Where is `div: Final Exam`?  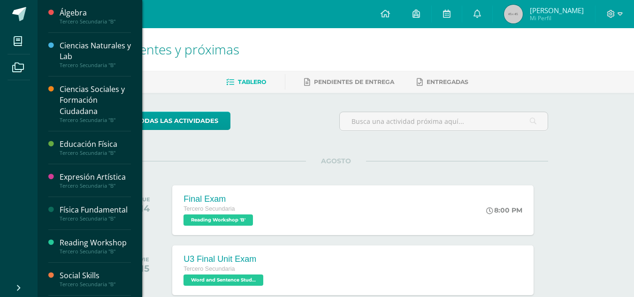
div: Final Exam is located at coordinates (219, 199).